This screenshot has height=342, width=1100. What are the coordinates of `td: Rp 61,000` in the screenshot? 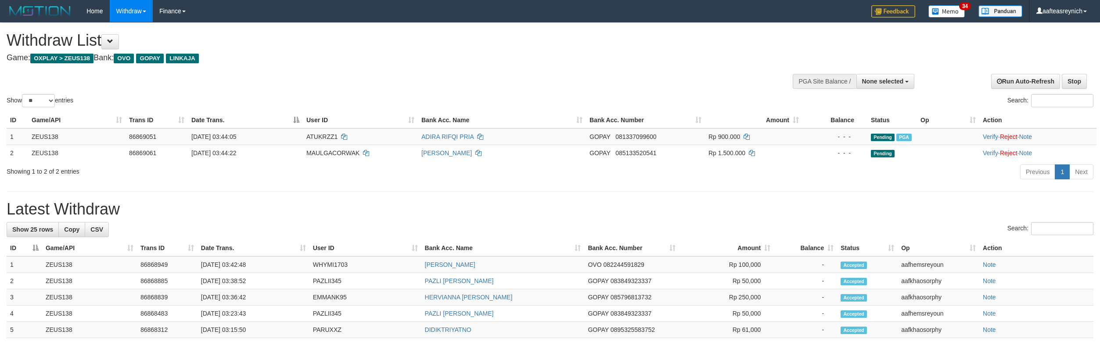 It's located at (727, 329).